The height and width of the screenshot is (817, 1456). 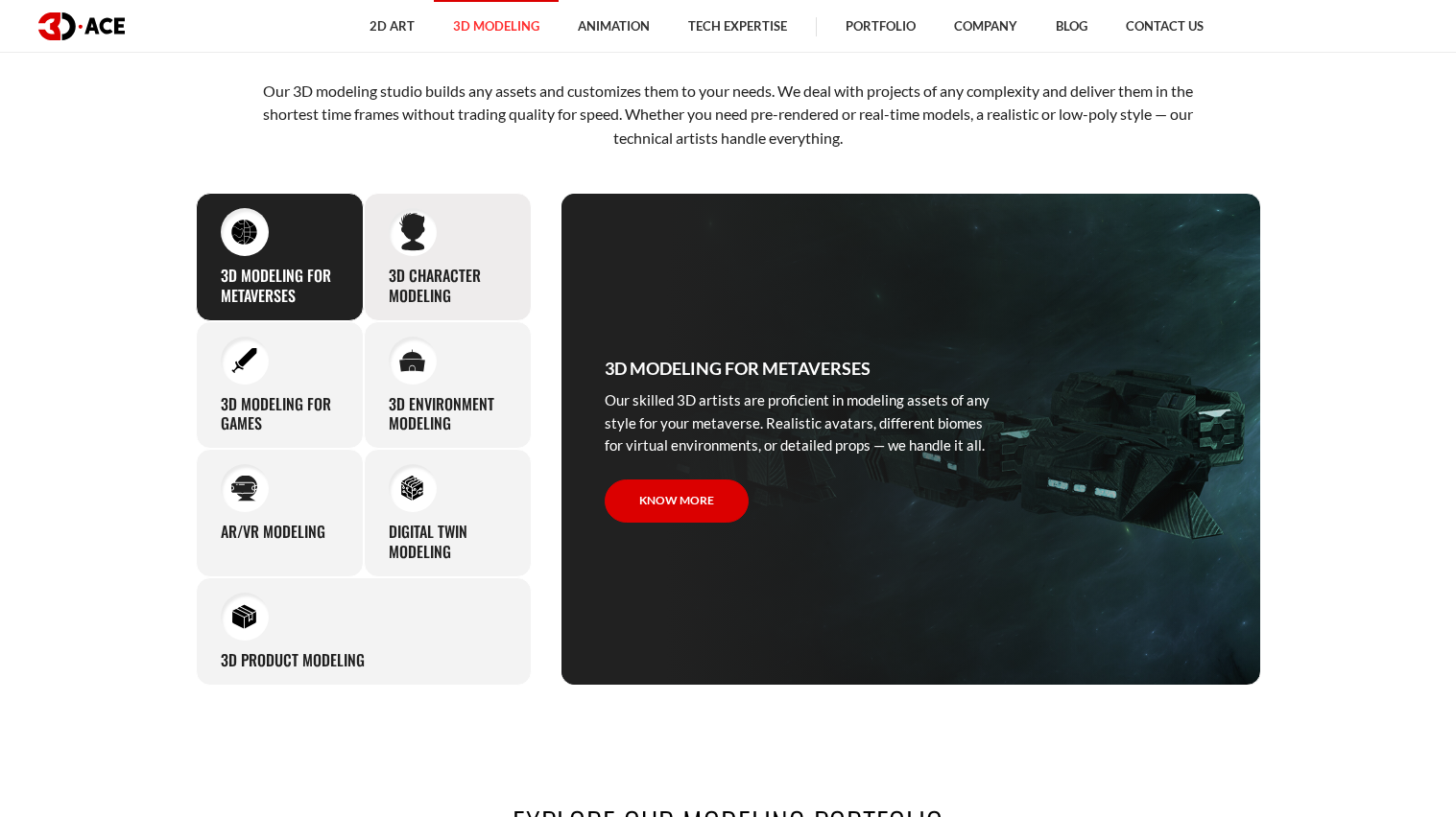 What do you see at coordinates (447, 542) in the screenshot?
I see `h3: Digital Twin modeling` at bounding box center [447, 542].